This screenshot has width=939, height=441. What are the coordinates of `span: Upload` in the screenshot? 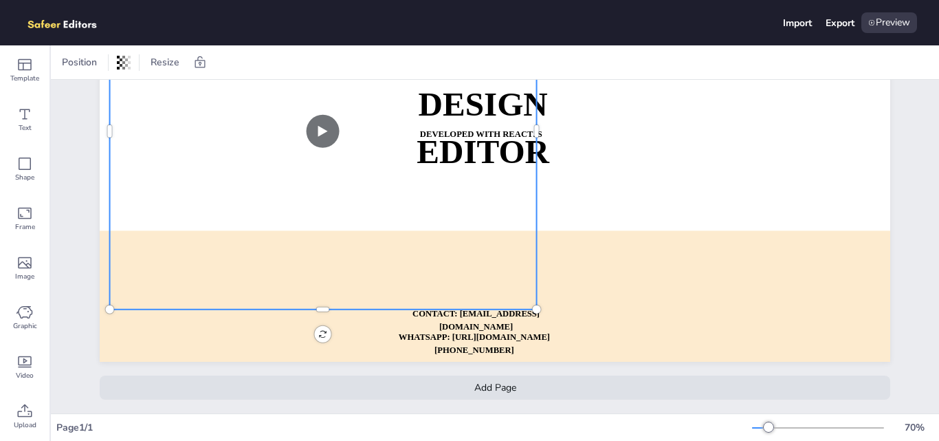 It's located at (25, 425).